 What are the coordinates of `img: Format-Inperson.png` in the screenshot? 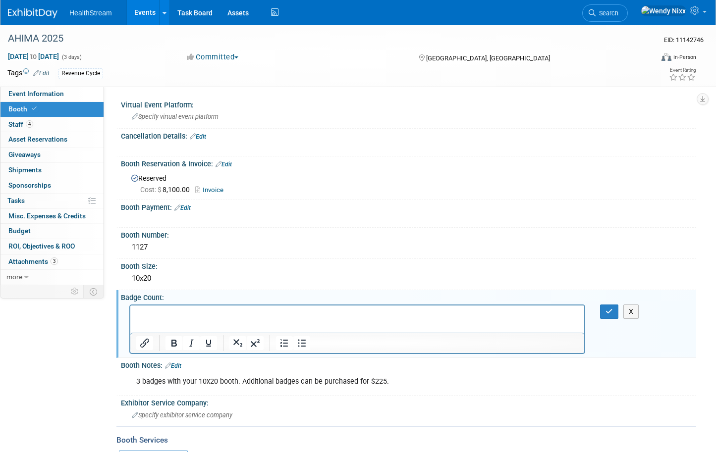 It's located at (667, 57).